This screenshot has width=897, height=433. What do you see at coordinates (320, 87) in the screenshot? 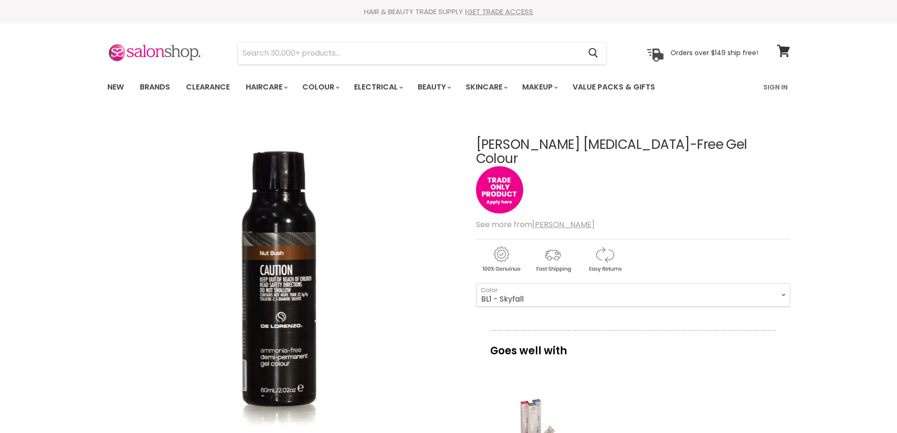
I see `a: Colour` at bounding box center [320, 87].